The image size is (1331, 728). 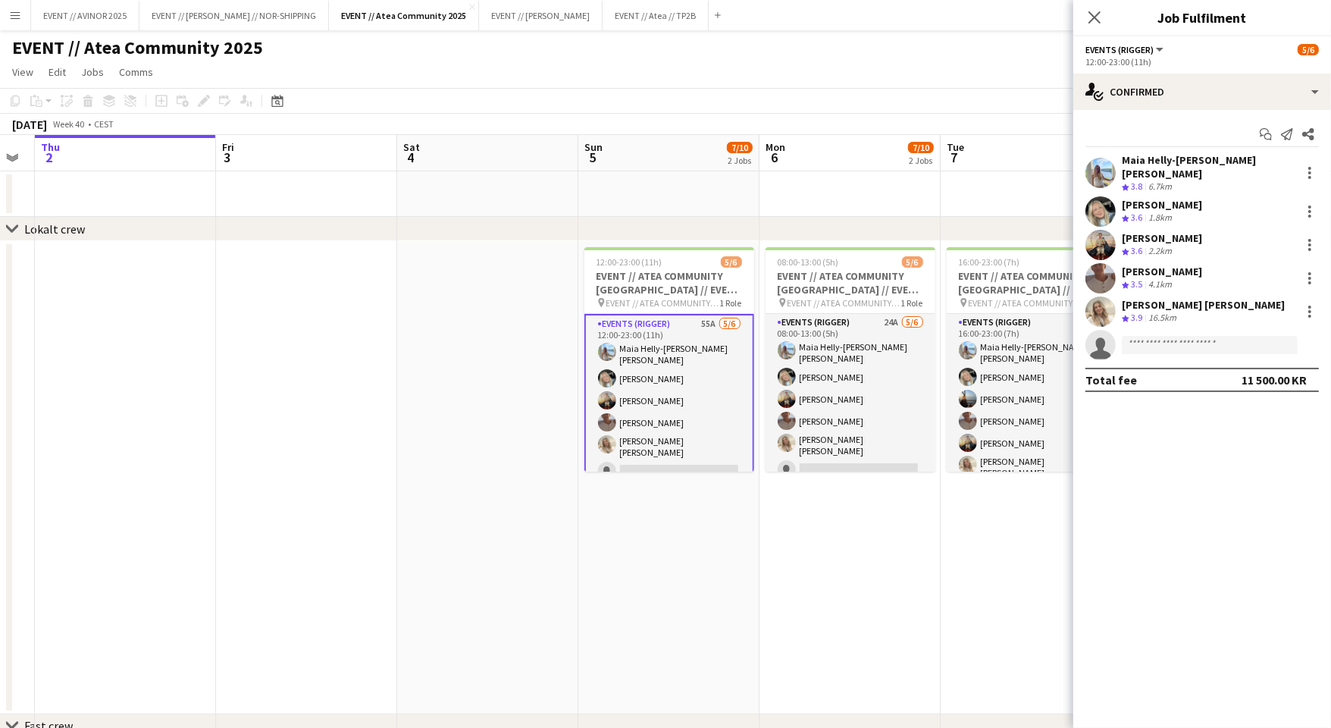 What do you see at coordinates (954, 157) in the screenshot?
I see `span: 7` at bounding box center [954, 157].